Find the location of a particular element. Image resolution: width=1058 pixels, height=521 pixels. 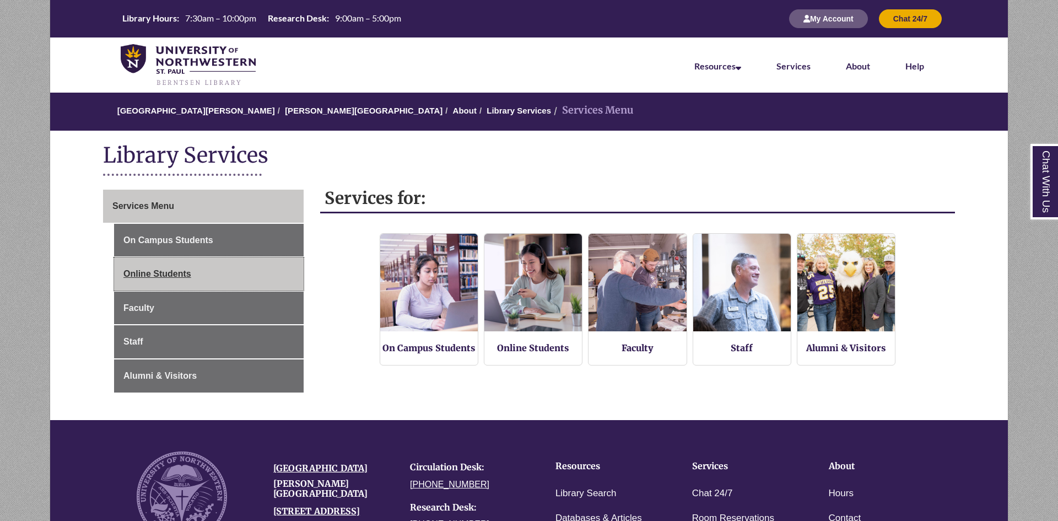

a: Resources is located at coordinates (717, 66).